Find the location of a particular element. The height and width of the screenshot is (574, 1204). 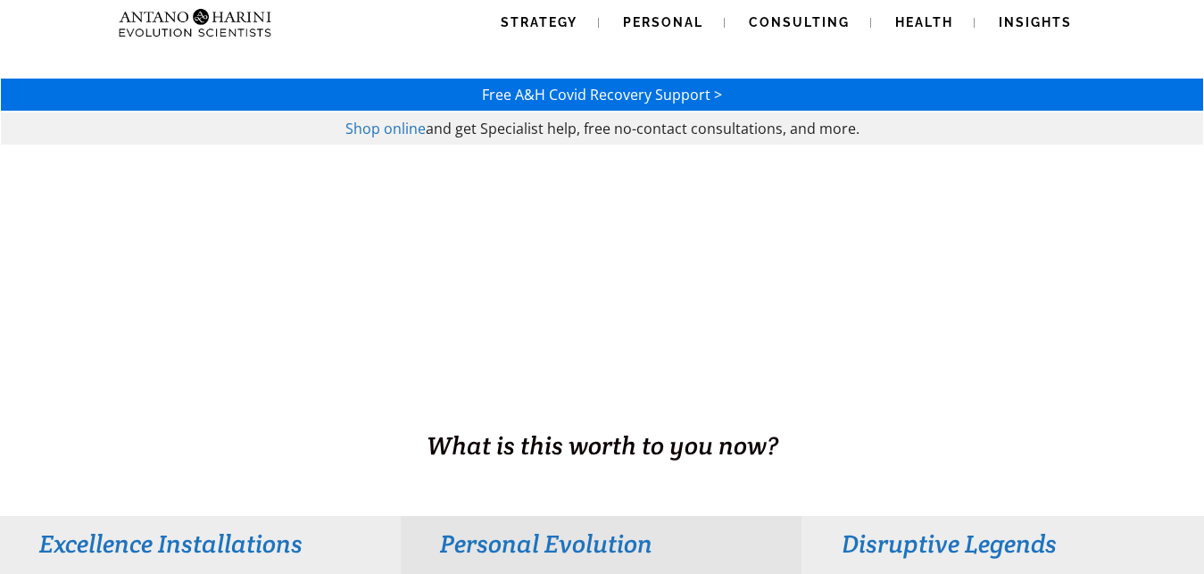

span: What is this worth to you now? is located at coordinates (603, 445).